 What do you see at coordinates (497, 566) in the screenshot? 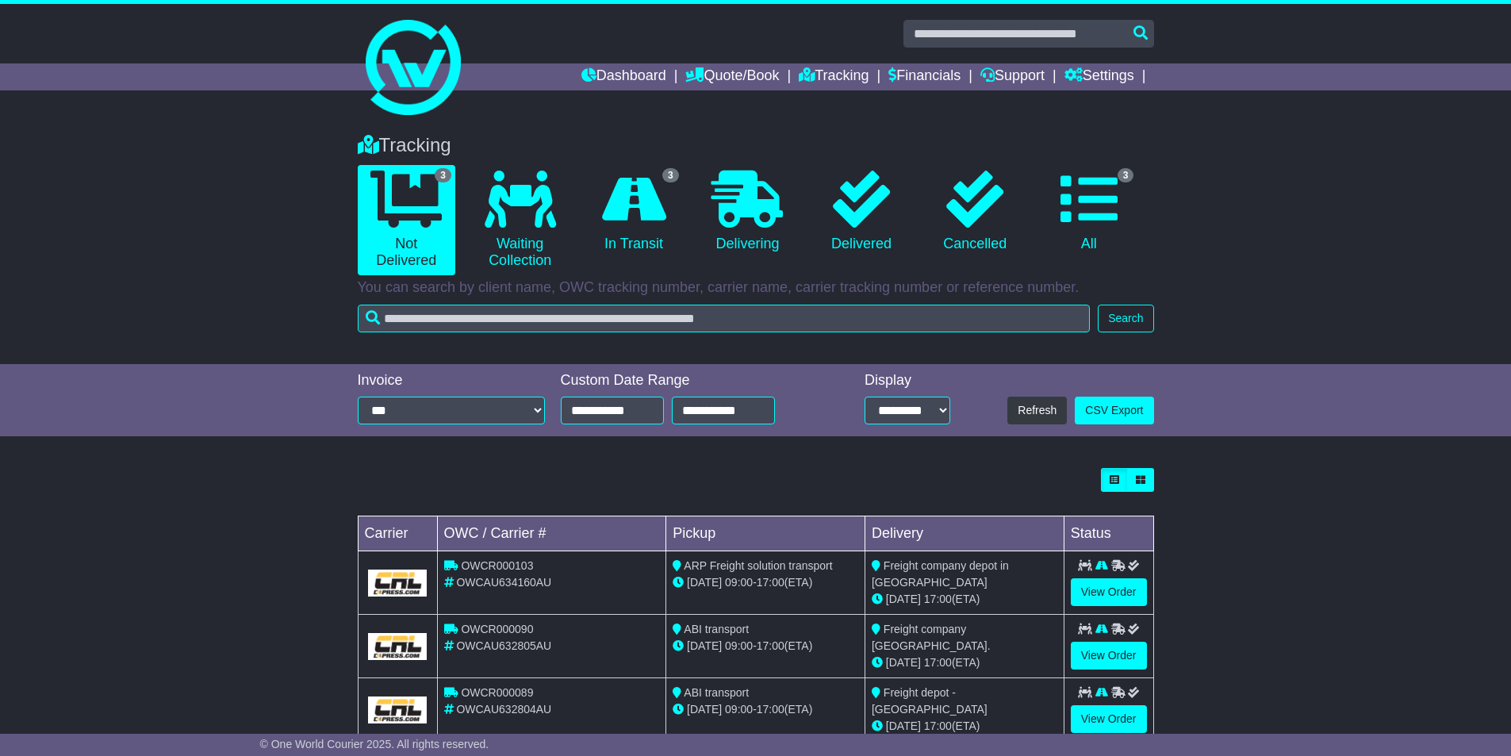
I see `span: OWCR000103` at bounding box center [497, 566].